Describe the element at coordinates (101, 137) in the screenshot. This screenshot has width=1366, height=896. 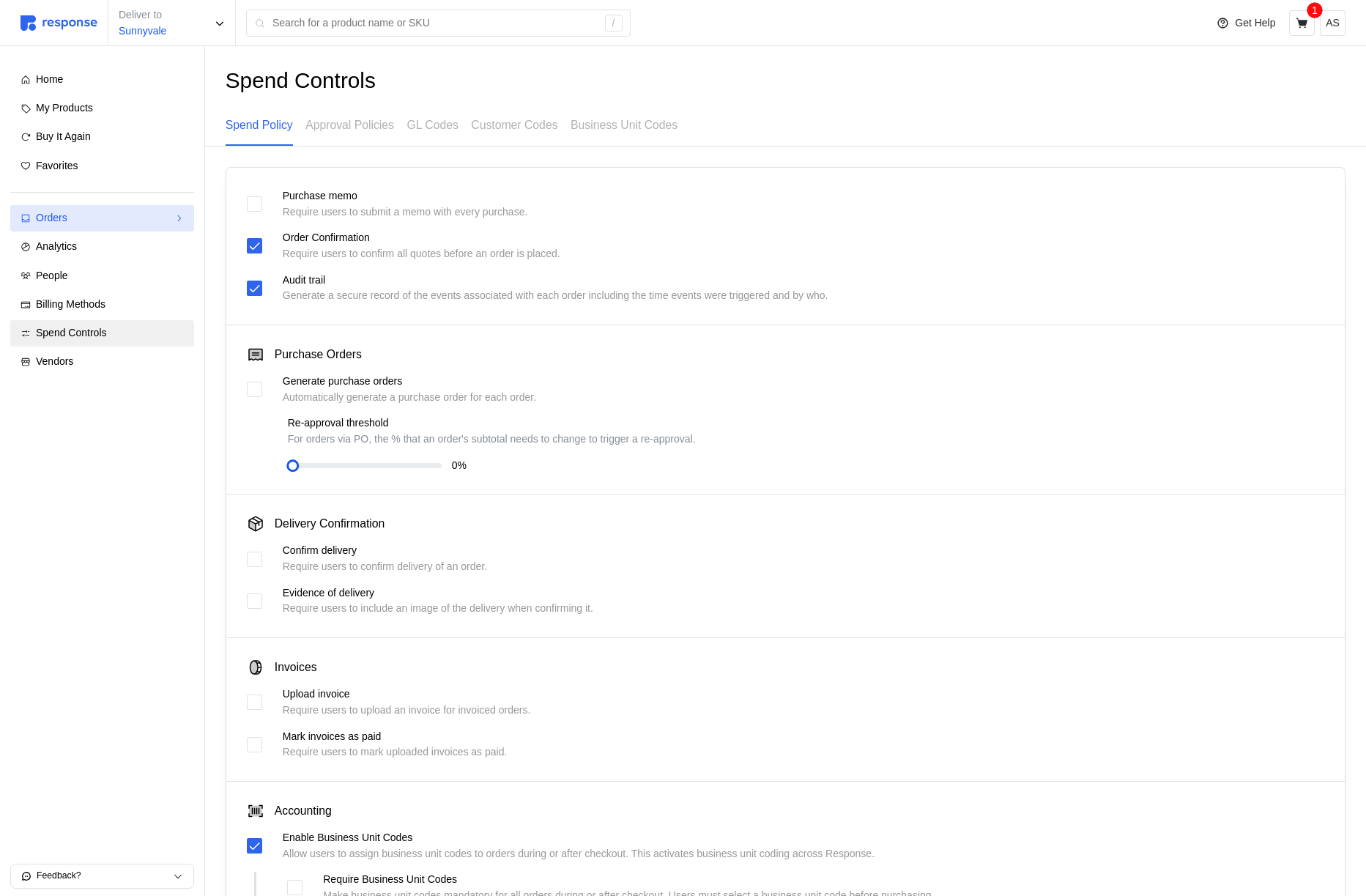
I see `a: Buy It Again` at that location.